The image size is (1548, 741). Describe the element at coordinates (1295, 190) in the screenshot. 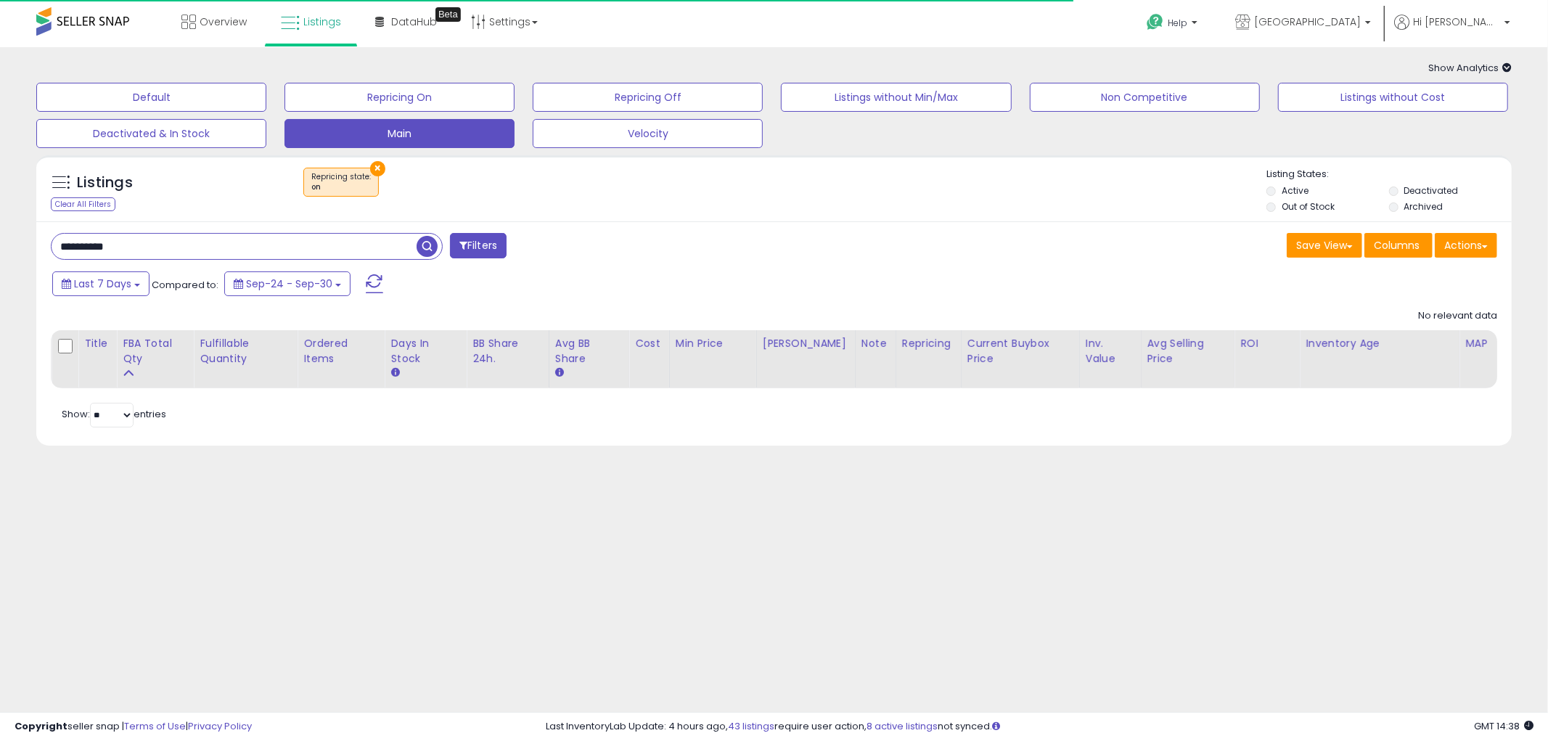

I see `label: Active` at that location.